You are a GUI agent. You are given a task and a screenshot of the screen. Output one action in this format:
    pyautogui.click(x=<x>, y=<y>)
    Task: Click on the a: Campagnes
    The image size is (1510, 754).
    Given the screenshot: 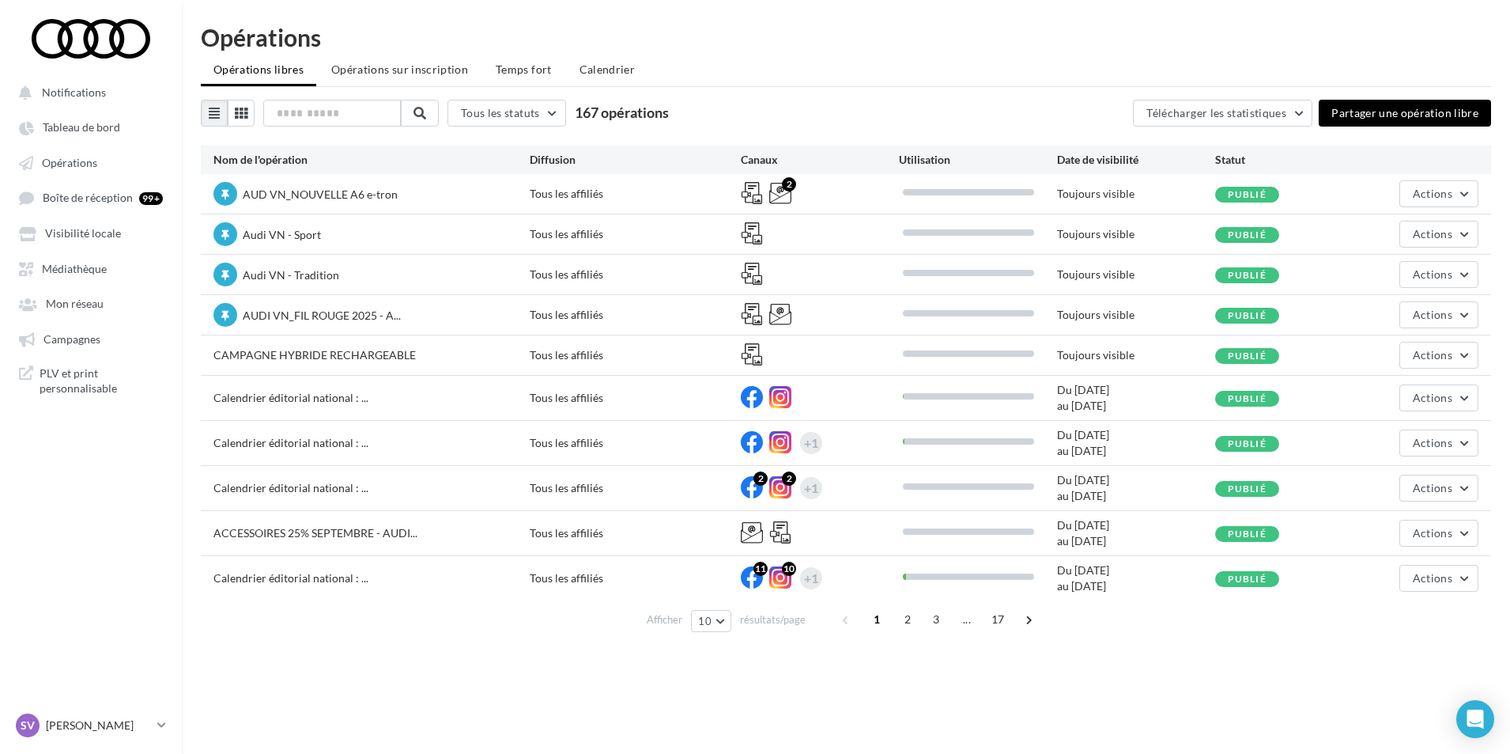 What is the action you would take?
    pyautogui.click(x=91, y=338)
    